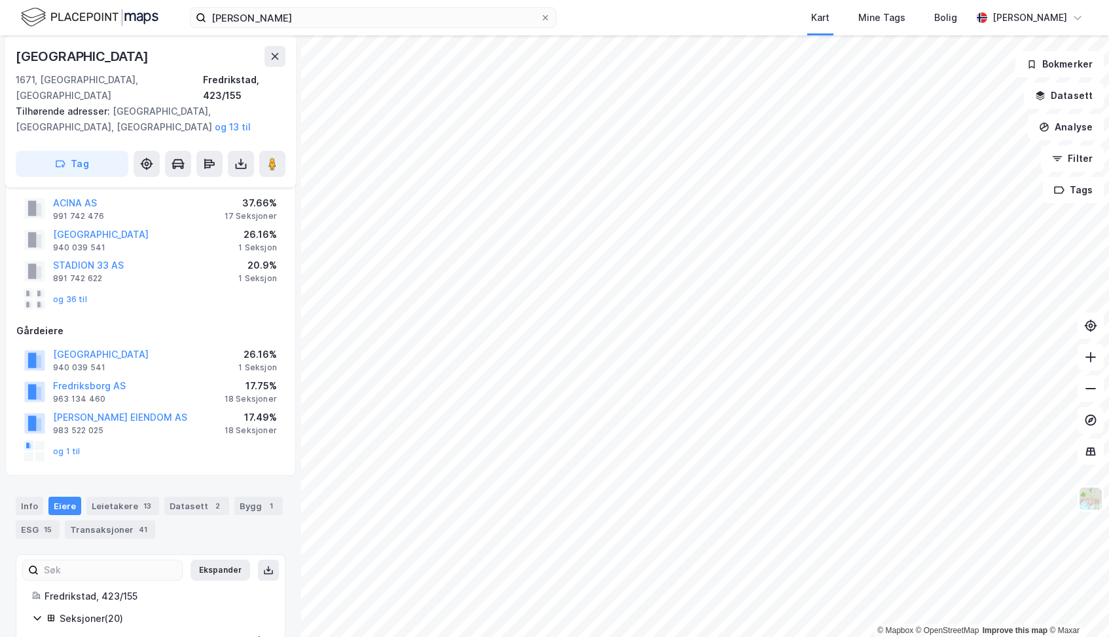  What do you see at coordinates (79, 216) in the screenshot?
I see `div: 991 742 476` at bounding box center [79, 216].